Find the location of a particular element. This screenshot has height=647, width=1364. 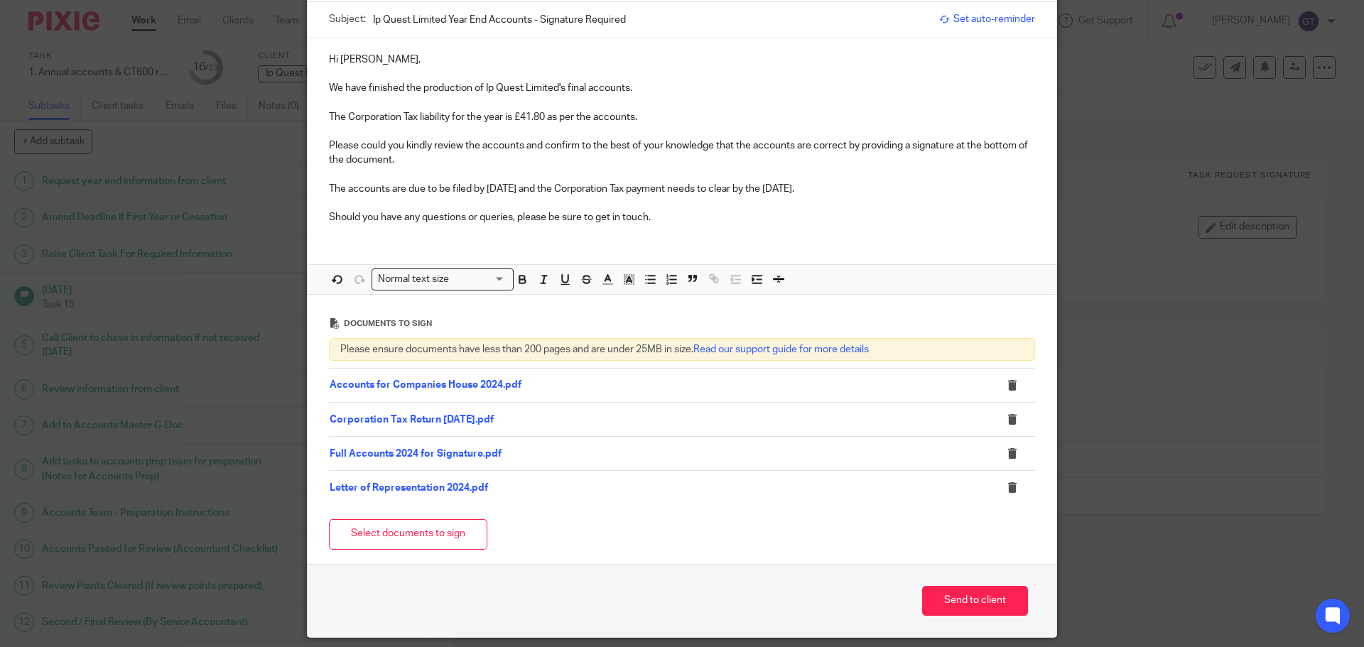

p: Should you have any questions or queries, please be sure to get in touch. is located at coordinates (682, 217).